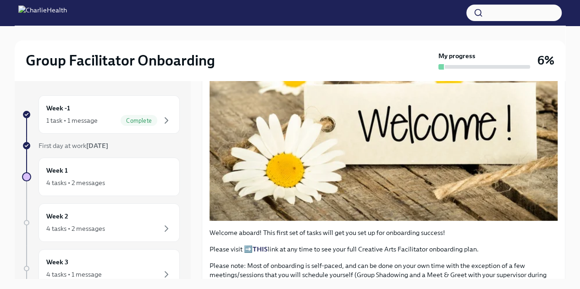 The height and width of the screenshot is (289, 580). I want to click on h6: Week 3, so click(57, 262).